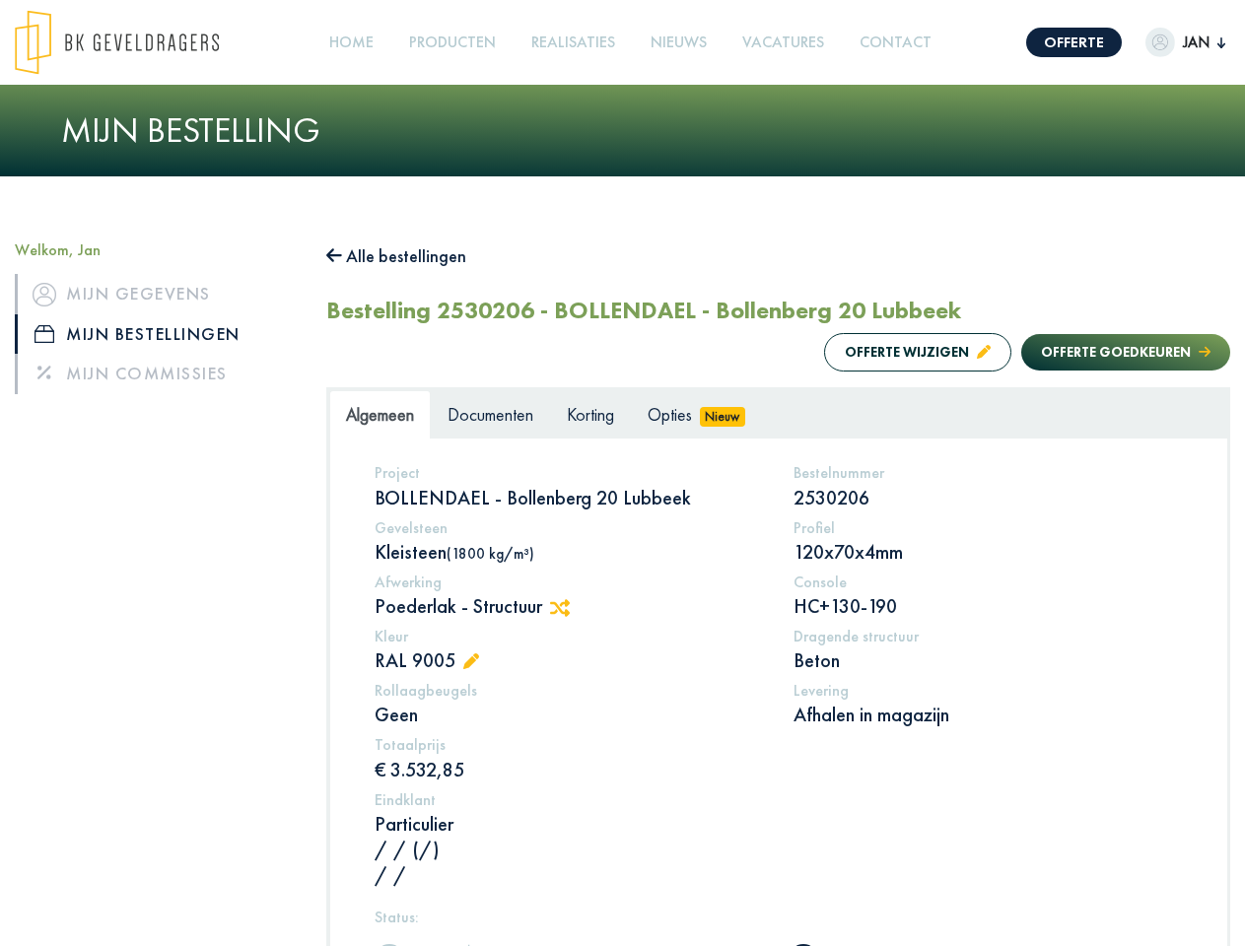 Image resolution: width=1245 pixels, height=946 pixels. I want to click on h5: Totaalprijs, so click(569, 744).